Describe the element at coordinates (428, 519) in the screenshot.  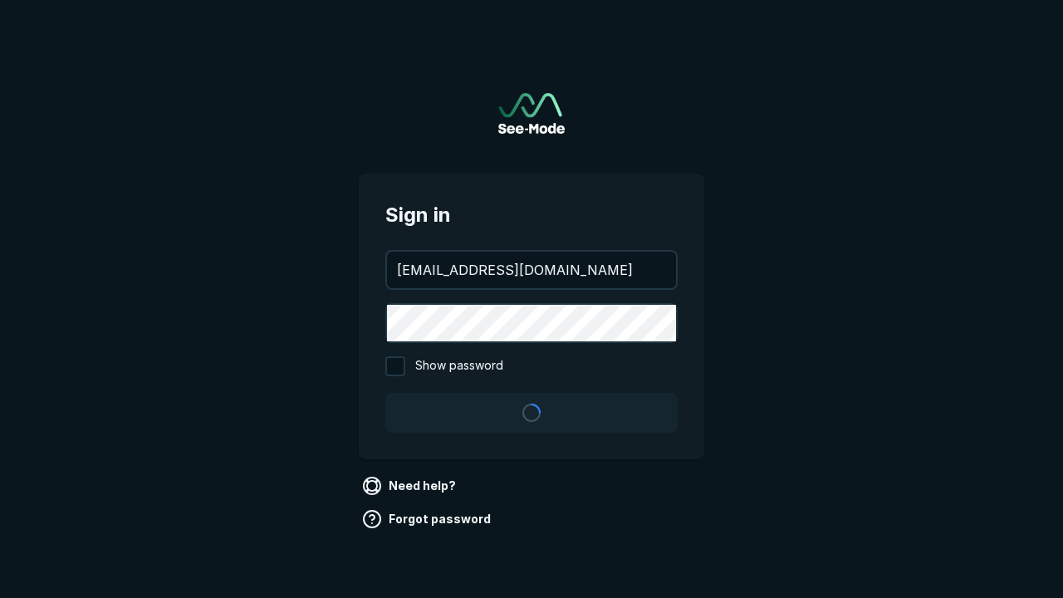
I see `a: Forgot password` at that location.